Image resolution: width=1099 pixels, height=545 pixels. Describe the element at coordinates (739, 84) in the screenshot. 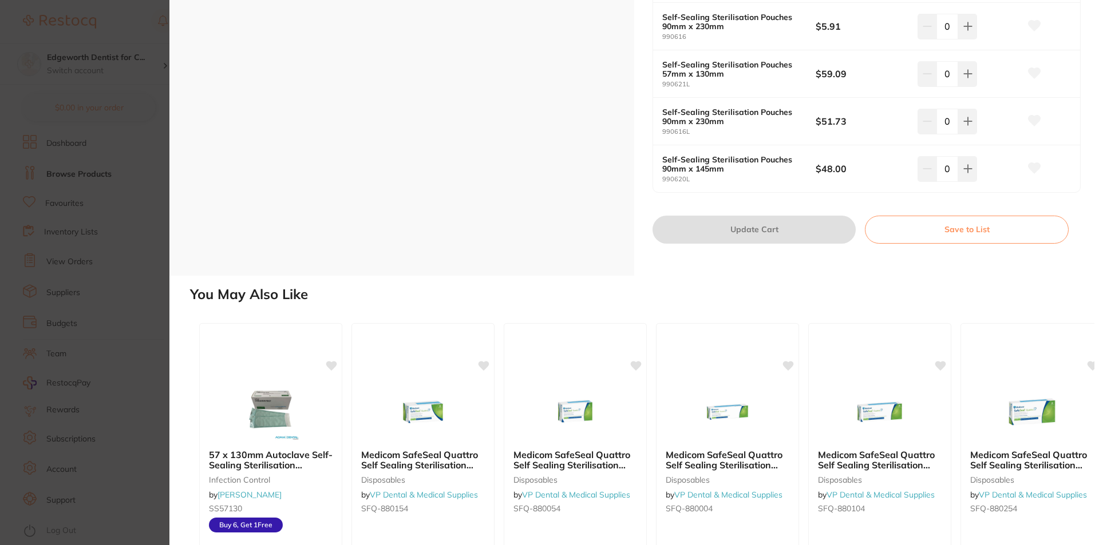

I see `small: 990621L` at that location.